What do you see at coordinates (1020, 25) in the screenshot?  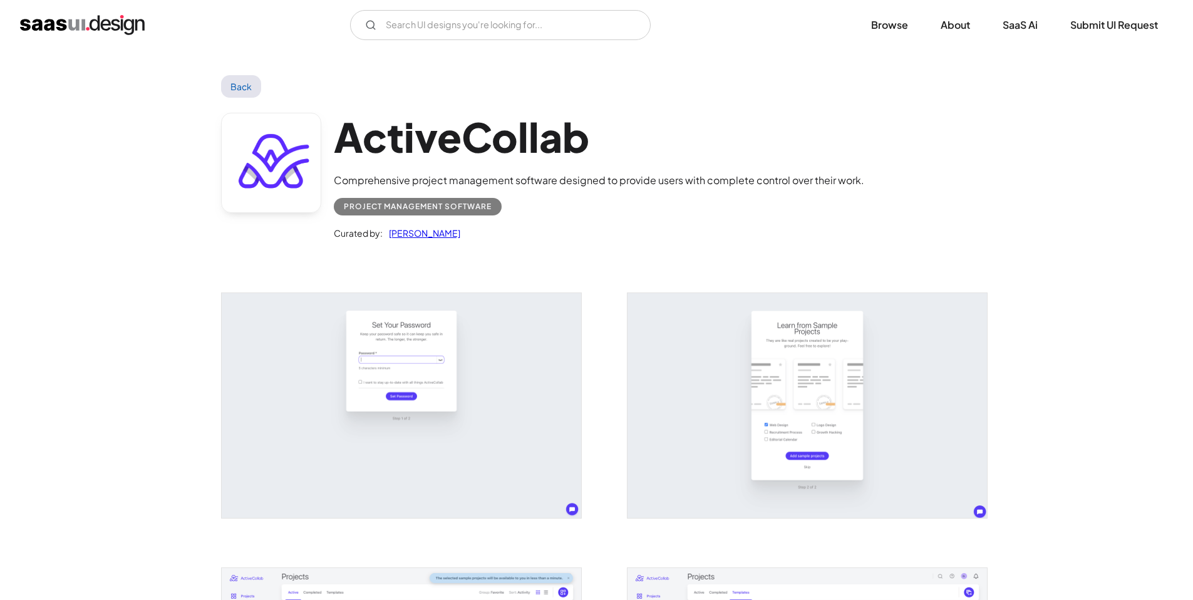 I see `a: SaaS Ai` at bounding box center [1020, 25].